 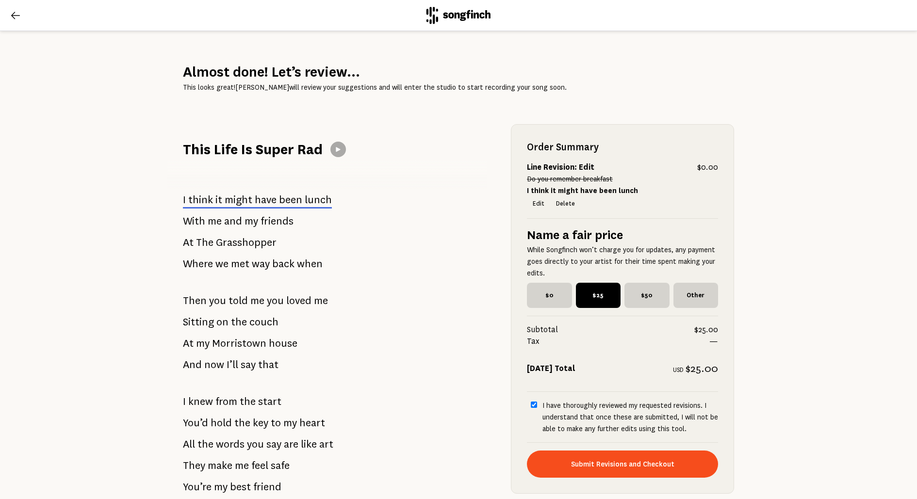 What do you see at coordinates (205, 243) in the screenshot?
I see `span: The` at bounding box center [205, 243].